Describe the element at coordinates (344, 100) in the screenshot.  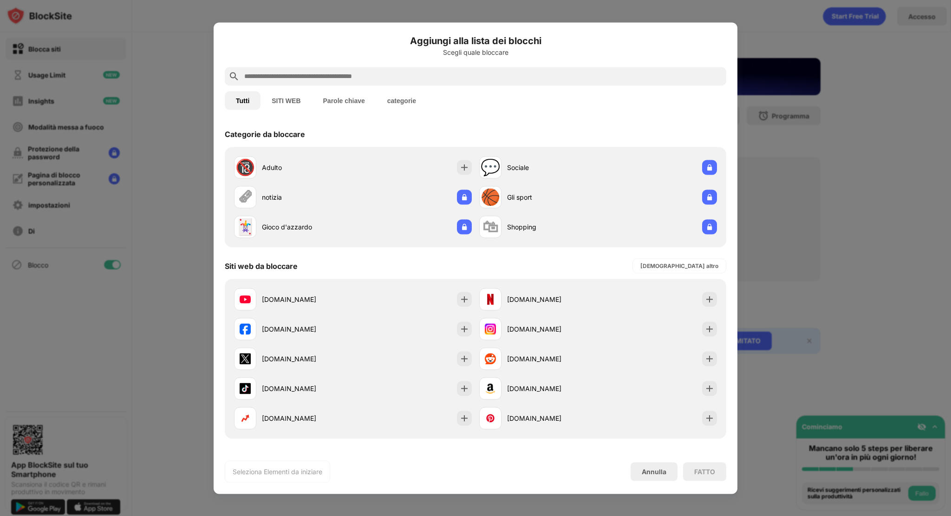
I see `button: Parole chiave` at that location.